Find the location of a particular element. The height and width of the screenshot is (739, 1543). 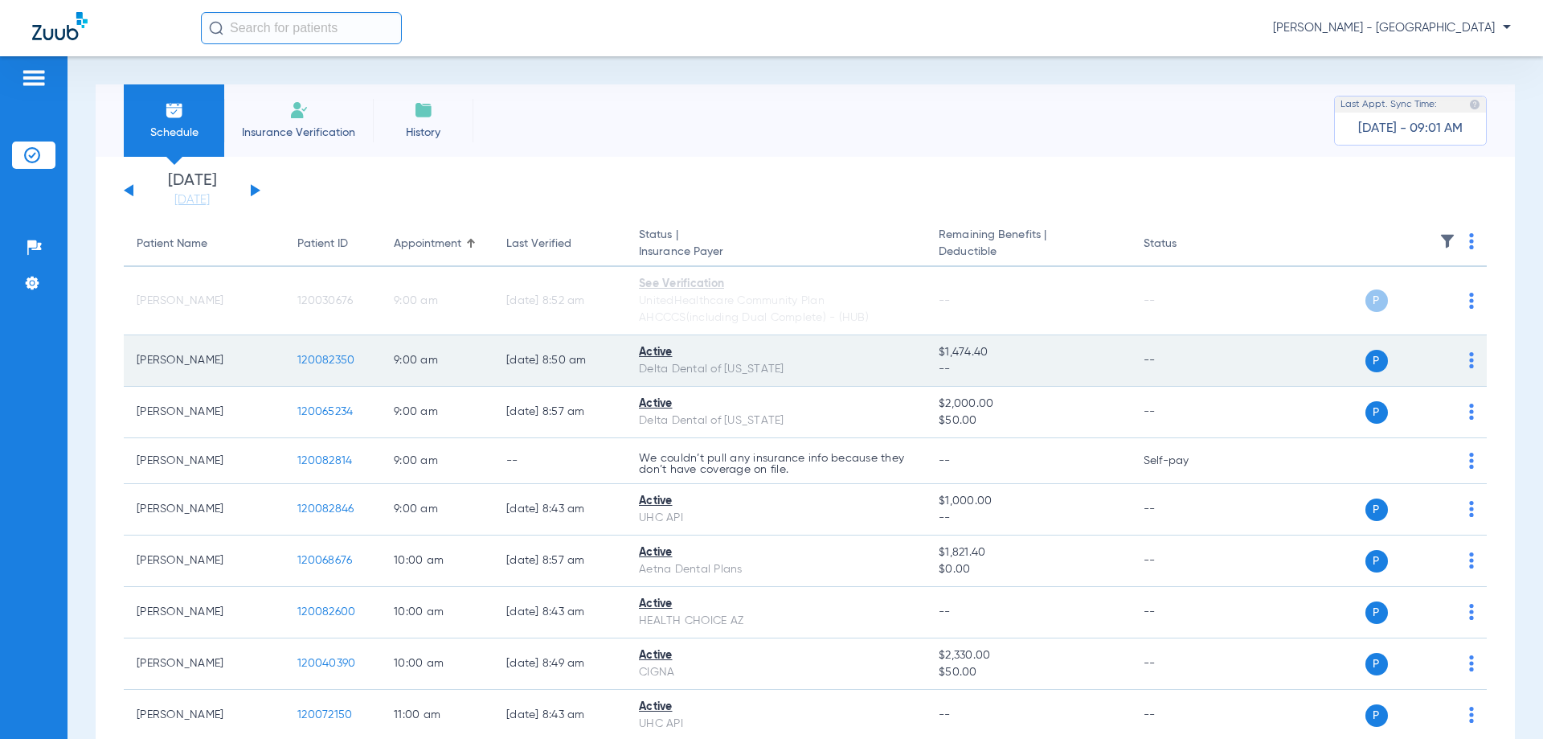

span: $1,474.40 is located at coordinates (1028, 352).